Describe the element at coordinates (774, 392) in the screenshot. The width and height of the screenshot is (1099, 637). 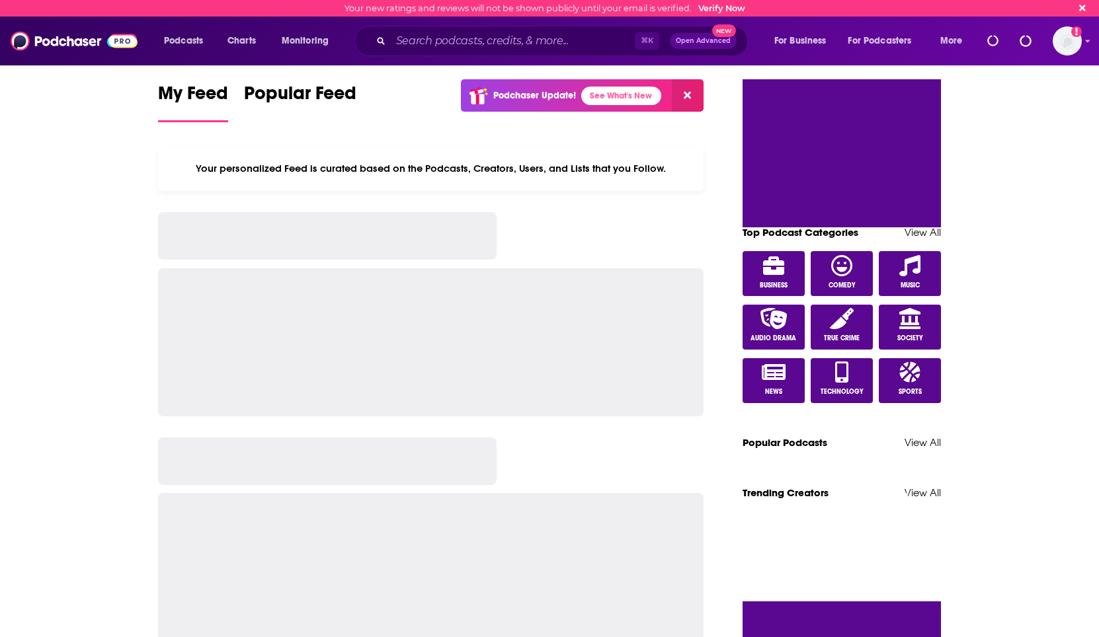
I see `span: News` at that location.